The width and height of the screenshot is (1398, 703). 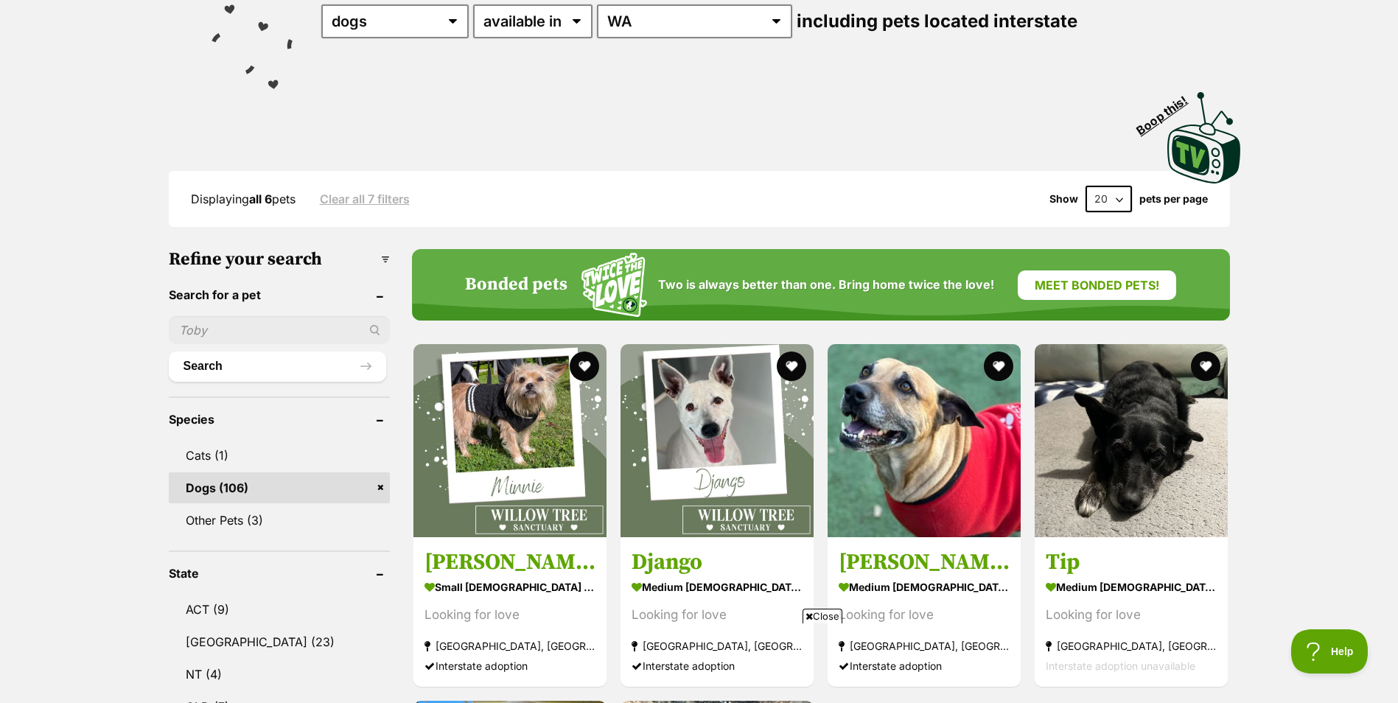 What do you see at coordinates (279, 674) in the screenshot?
I see `a: NT (4)` at bounding box center [279, 674].